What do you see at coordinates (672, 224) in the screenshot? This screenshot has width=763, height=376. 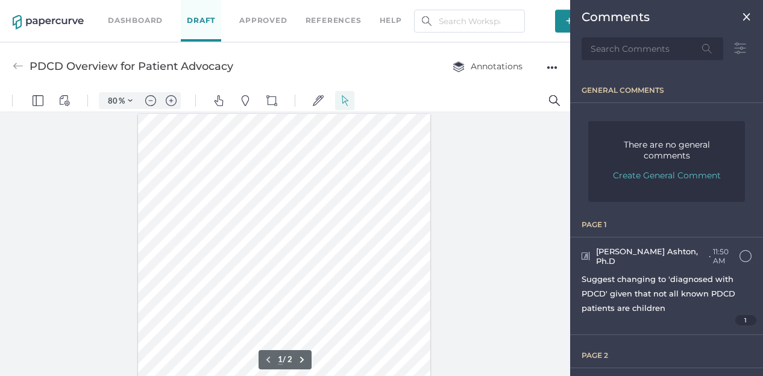 I see `div: page 1` at bounding box center [672, 224].